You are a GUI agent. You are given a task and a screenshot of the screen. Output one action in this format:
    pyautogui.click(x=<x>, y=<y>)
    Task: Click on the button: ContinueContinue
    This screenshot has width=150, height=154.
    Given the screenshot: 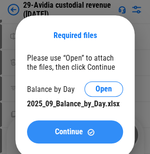 What is the action you would take?
    pyautogui.click(x=75, y=132)
    